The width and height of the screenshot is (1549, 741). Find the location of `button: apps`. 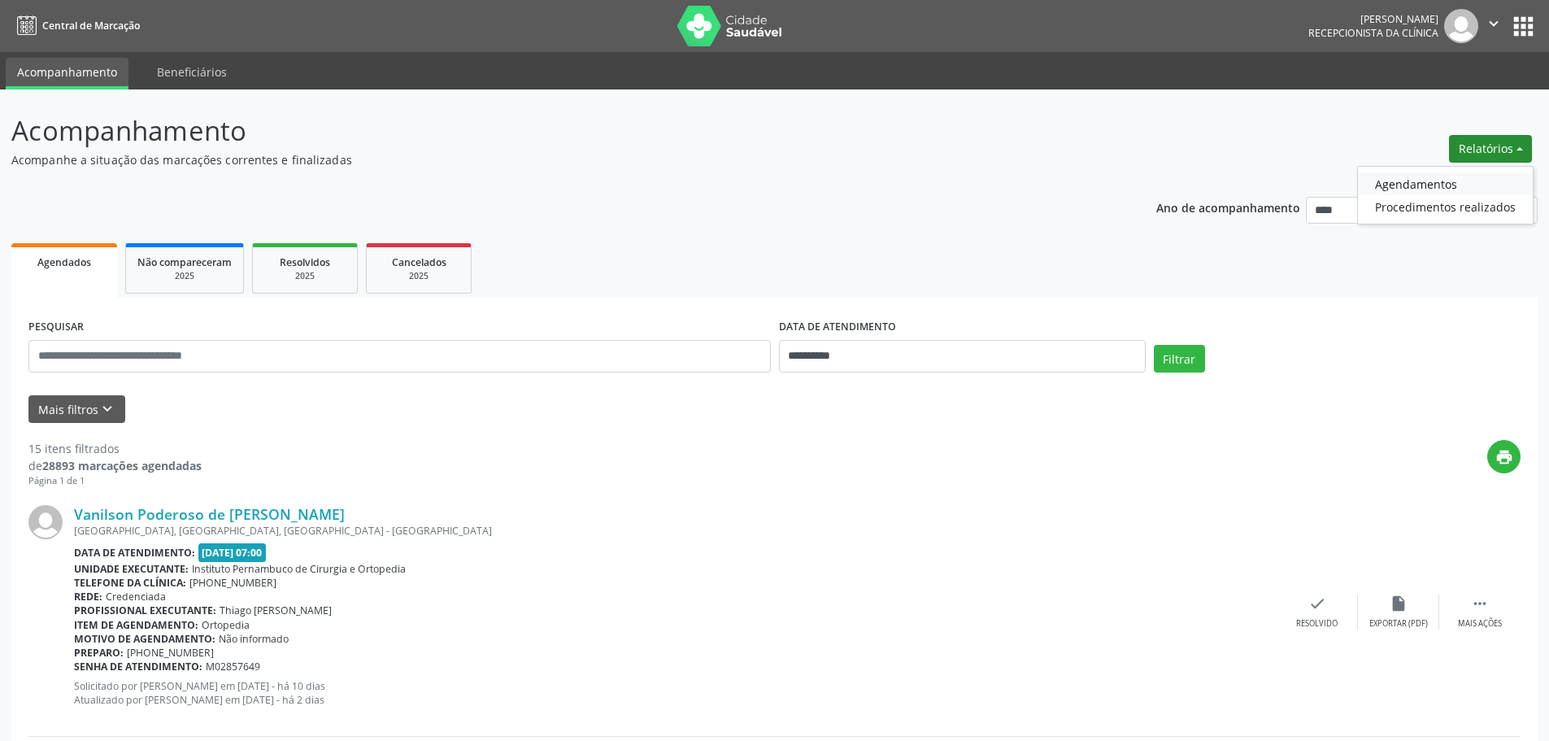

button: apps is located at coordinates (1523, 26).